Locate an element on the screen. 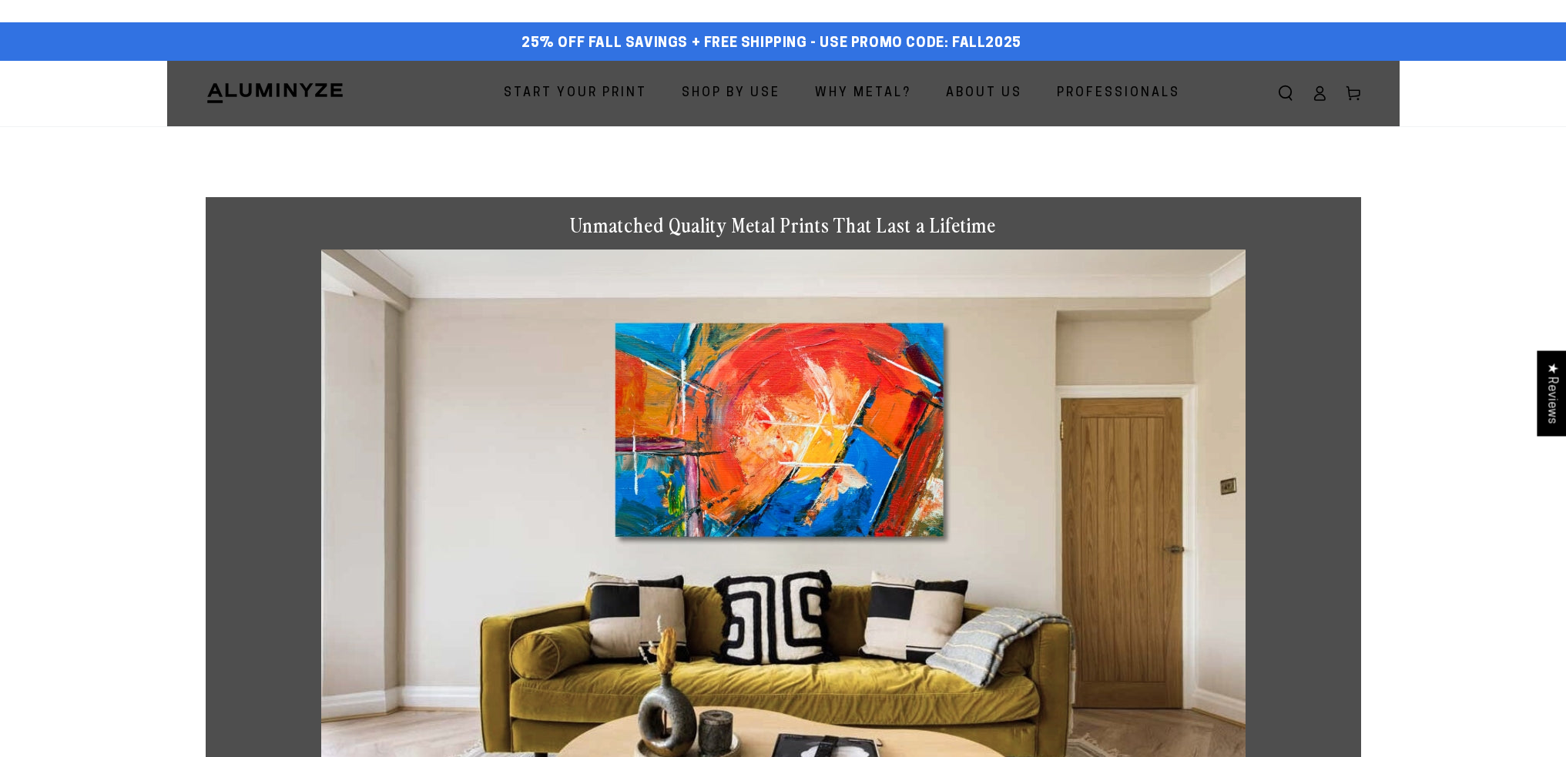 The height and width of the screenshot is (757, 1566). a: About Us is located at coordinates (984, 93).